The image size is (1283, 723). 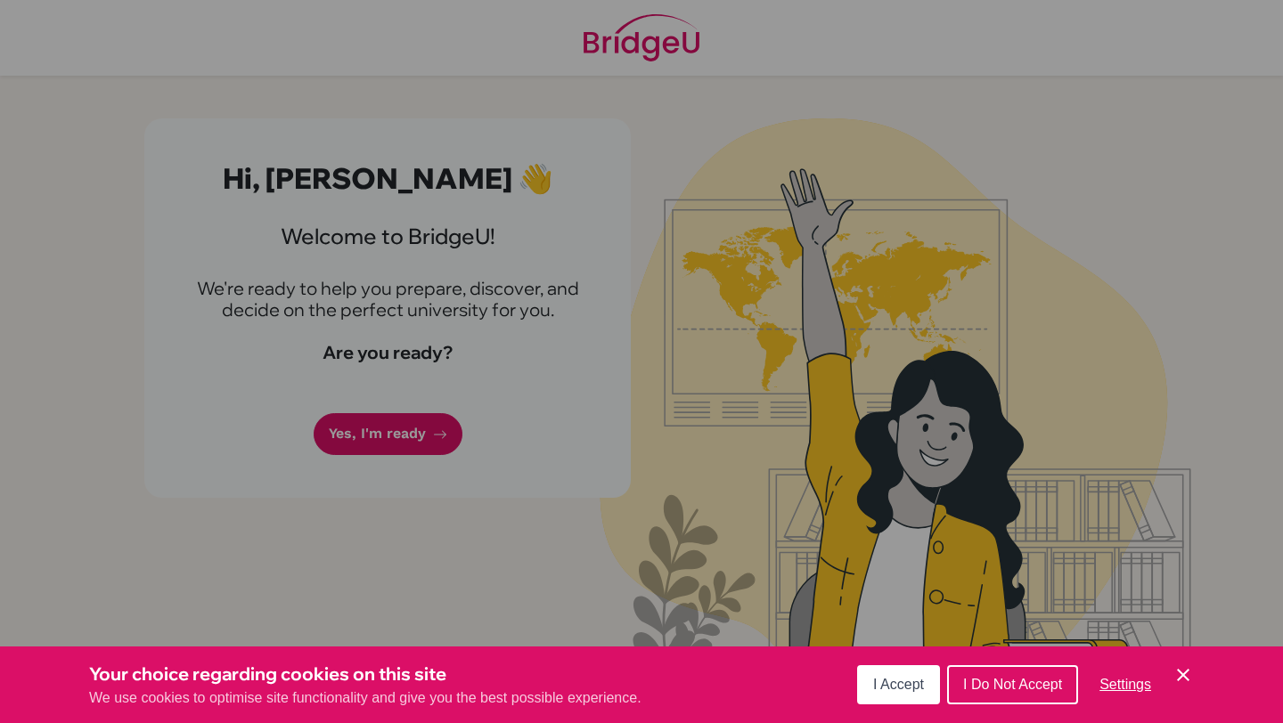 What do you see at coordinates (365, 674) in the screenshot?
I see `h3: Your choice regarding cookies on this site` at bounding box center [365, 674].